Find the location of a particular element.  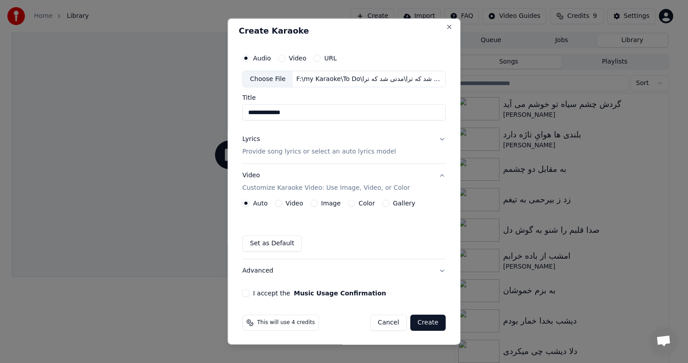

button: LyricsProvide song lyrics or select an auto lyrics model is located at coordinates (344, 146).